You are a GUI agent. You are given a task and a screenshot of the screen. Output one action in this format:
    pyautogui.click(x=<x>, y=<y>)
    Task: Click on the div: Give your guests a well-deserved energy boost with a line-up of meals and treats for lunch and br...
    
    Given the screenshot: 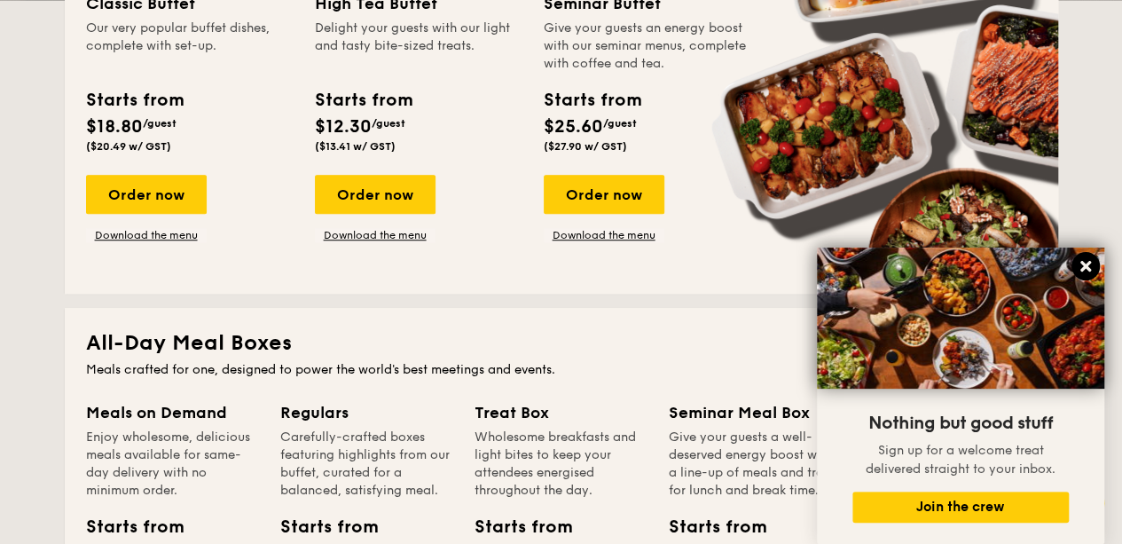 What is the action you would take?
    pyautogui.click(x=755, y=464)
    